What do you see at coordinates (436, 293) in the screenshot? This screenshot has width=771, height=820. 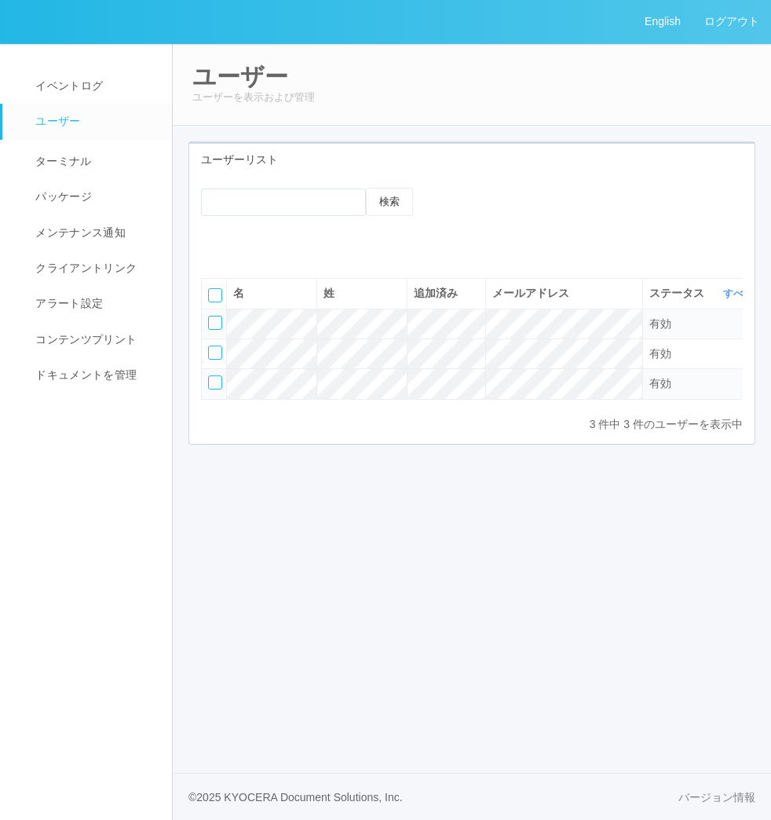 I see `span: 追加済み` at bounding box center [436, 293].